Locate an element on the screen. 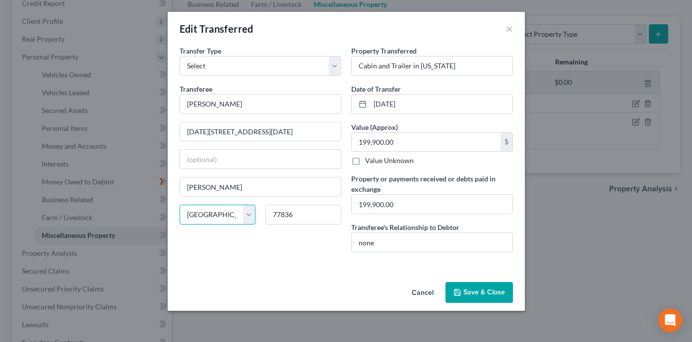 This screenshot has height=342, width=692. button: Save & Close is located at coordinates (479, 293).